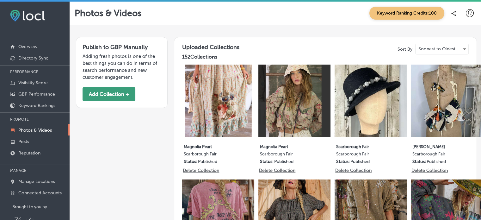 This screenshot has height=220, width=481. What do you see at coordinates (199, 57) in the screenshot?
I see `h4: 152 Collections` at bounding box center [199, 57].